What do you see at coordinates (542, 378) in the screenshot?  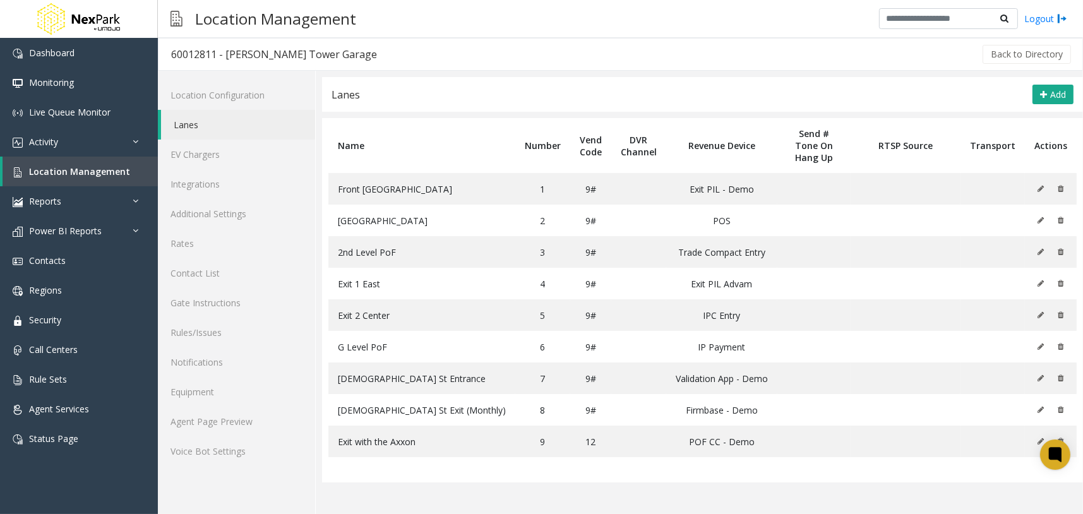 I see `td: 7` at bounding box center [542, 378].